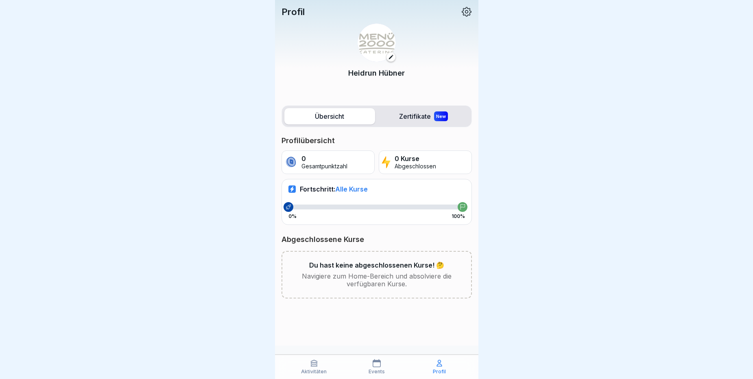 The height and width of the screenshot is (379, 753). What do you see at coordinates (377, 372) in the screenshot?
I see `p: Events` at bounding box center [377, 372].